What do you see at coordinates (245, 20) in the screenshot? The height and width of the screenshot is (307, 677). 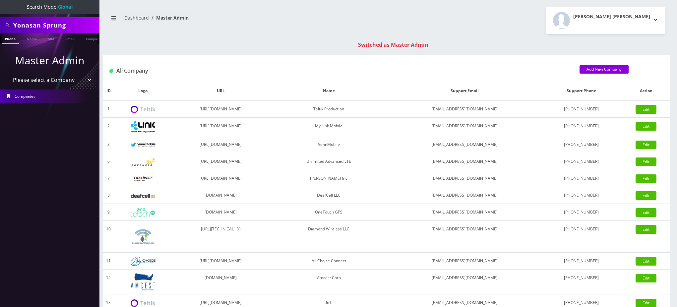 I see `nav: breadcrumb` at bounding box center [245, 20].